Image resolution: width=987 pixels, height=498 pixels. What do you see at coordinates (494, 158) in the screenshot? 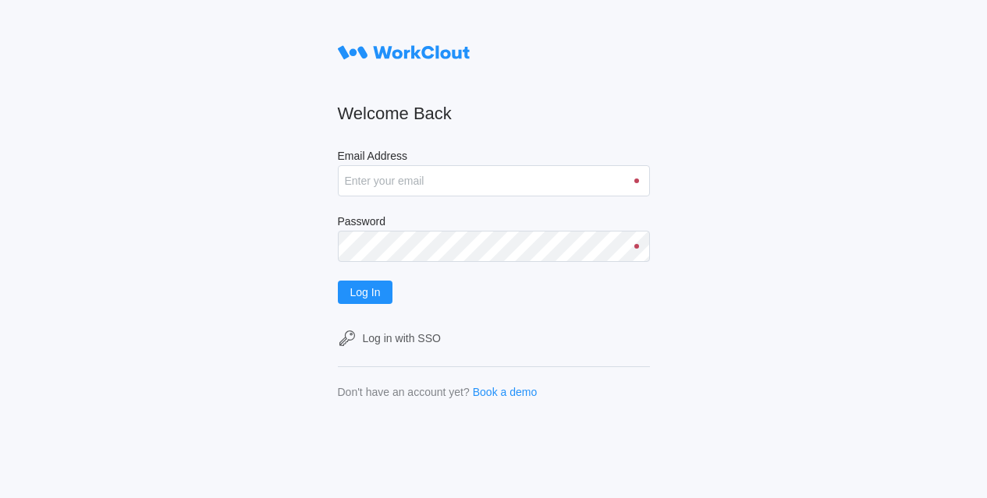
I see `label: Email Address` at bounding box center [494, 158].